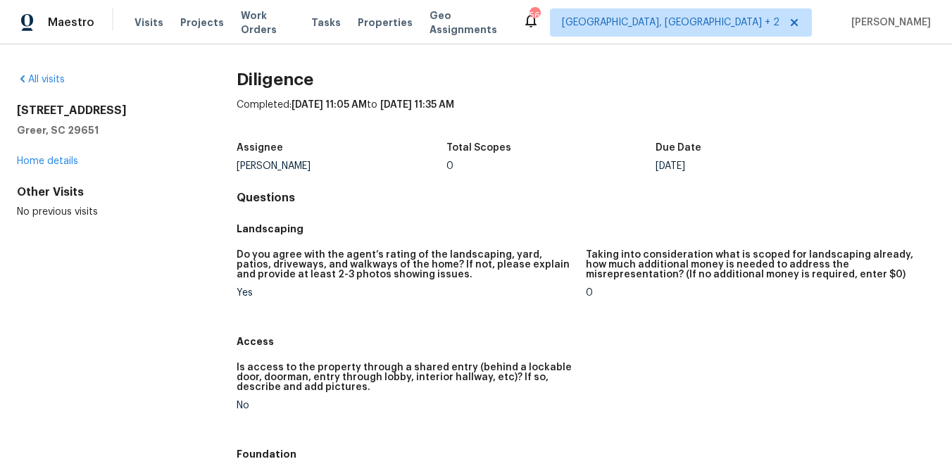 This screenshot has width=952, height=471. I want to click on h5: Due Date, so click(678, 148).